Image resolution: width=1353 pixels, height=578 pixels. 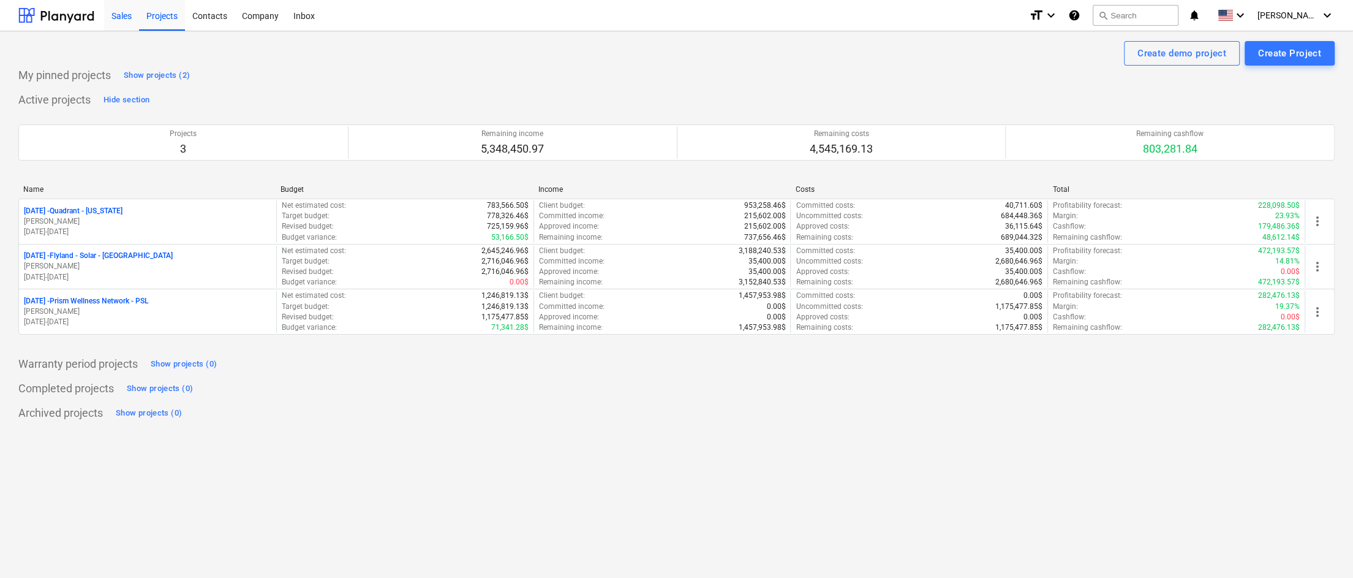 What do you see at coordinates (841, 149) in the screenshot?
I see `p: 4,545,169.13` at bounding box center [841, 149].